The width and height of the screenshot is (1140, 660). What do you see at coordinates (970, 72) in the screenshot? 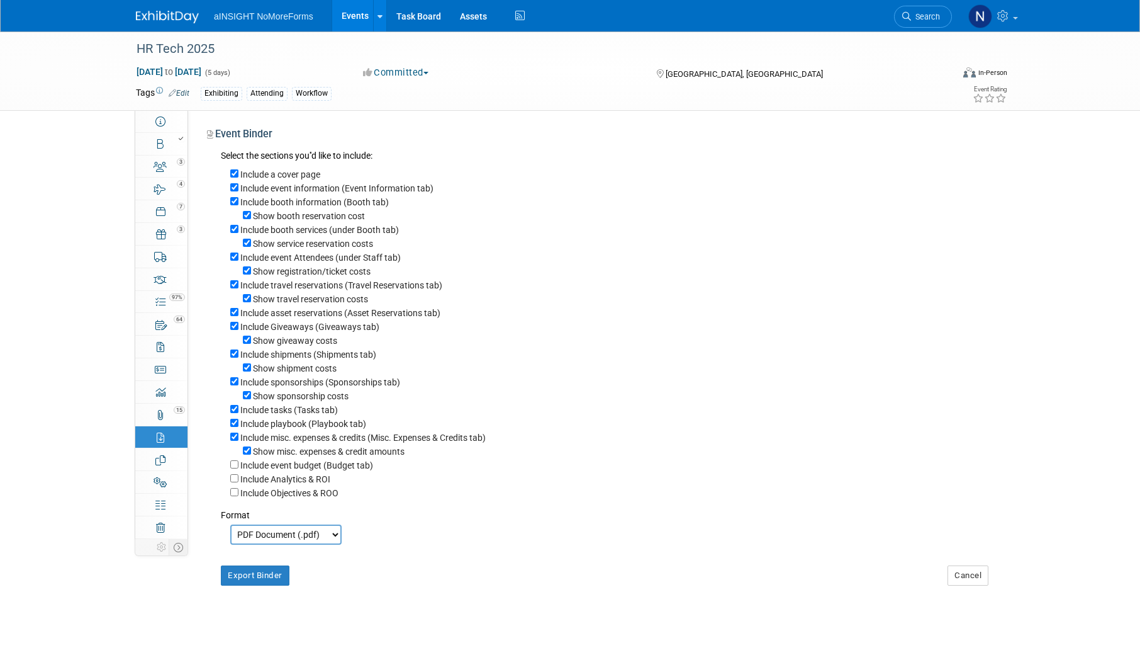
I see `img: Format-Inperson.png` at bounding box center [970, 72].